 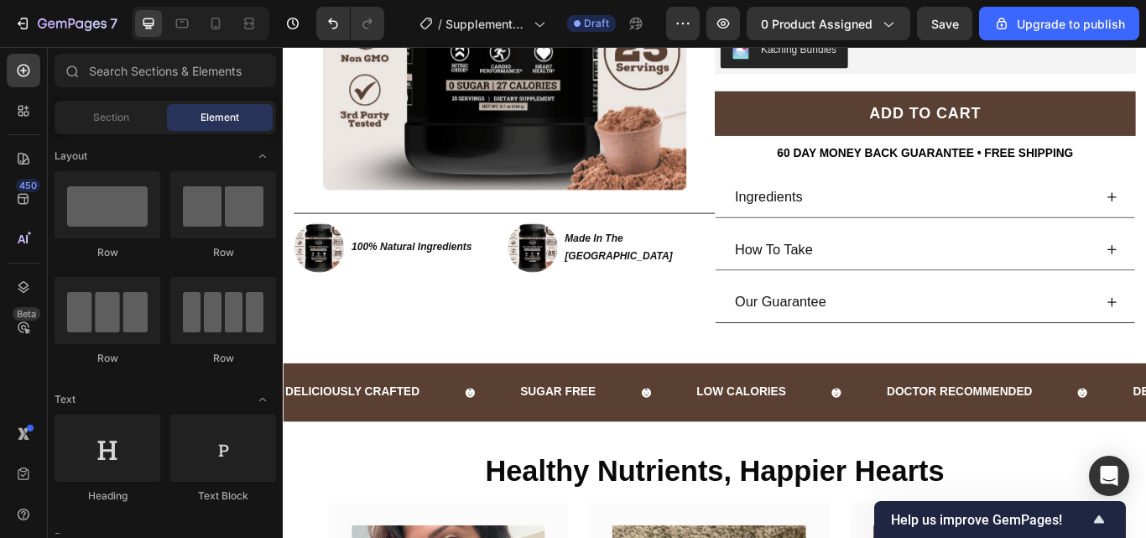 I want to click on button: 7, so click(x=65, y=23).